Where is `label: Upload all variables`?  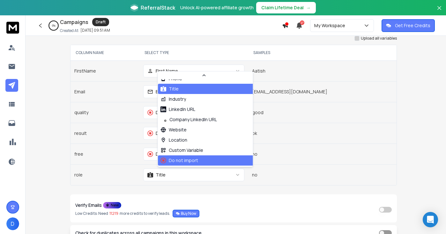
label: Upload all variables is located at coordinates (379, 38).